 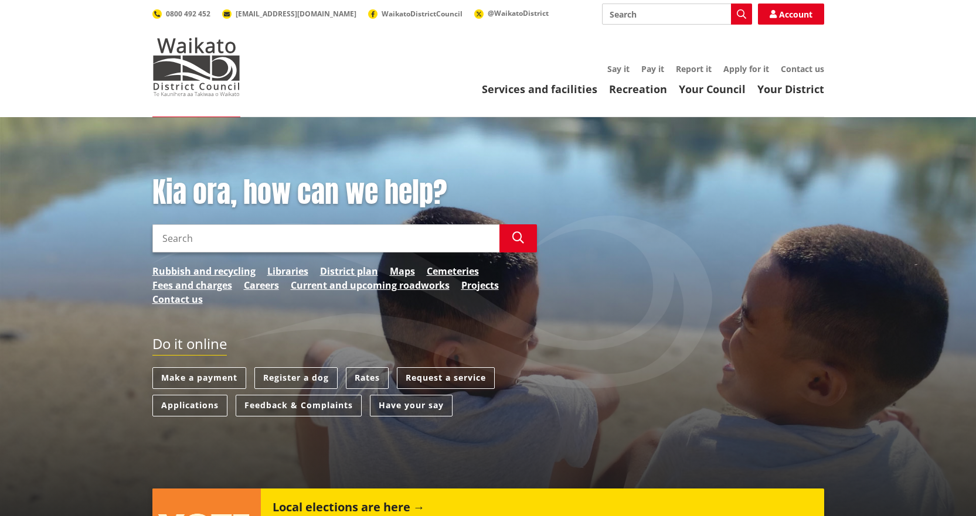 What do you see at coordinates (511, 13) in the screenshot?
I see `a: @WaikatoDistrict` at bounding box center [511, 13].